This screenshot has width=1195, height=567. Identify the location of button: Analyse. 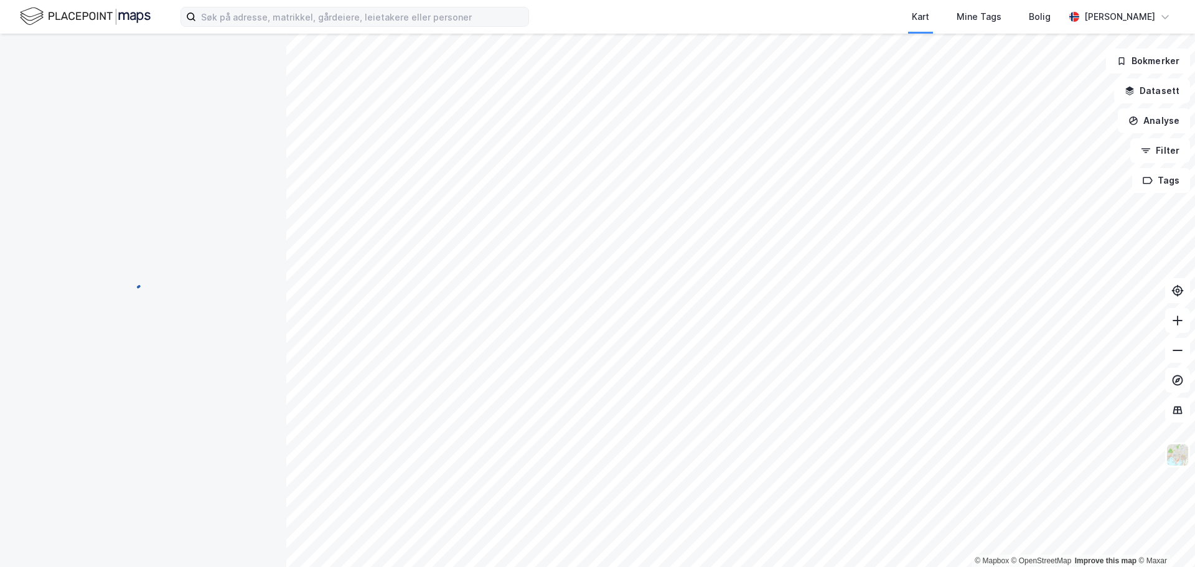
(1154, 121).